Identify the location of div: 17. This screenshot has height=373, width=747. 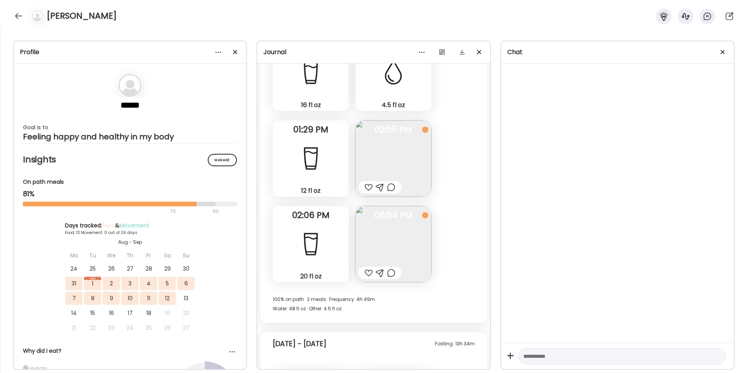
(130, 313).